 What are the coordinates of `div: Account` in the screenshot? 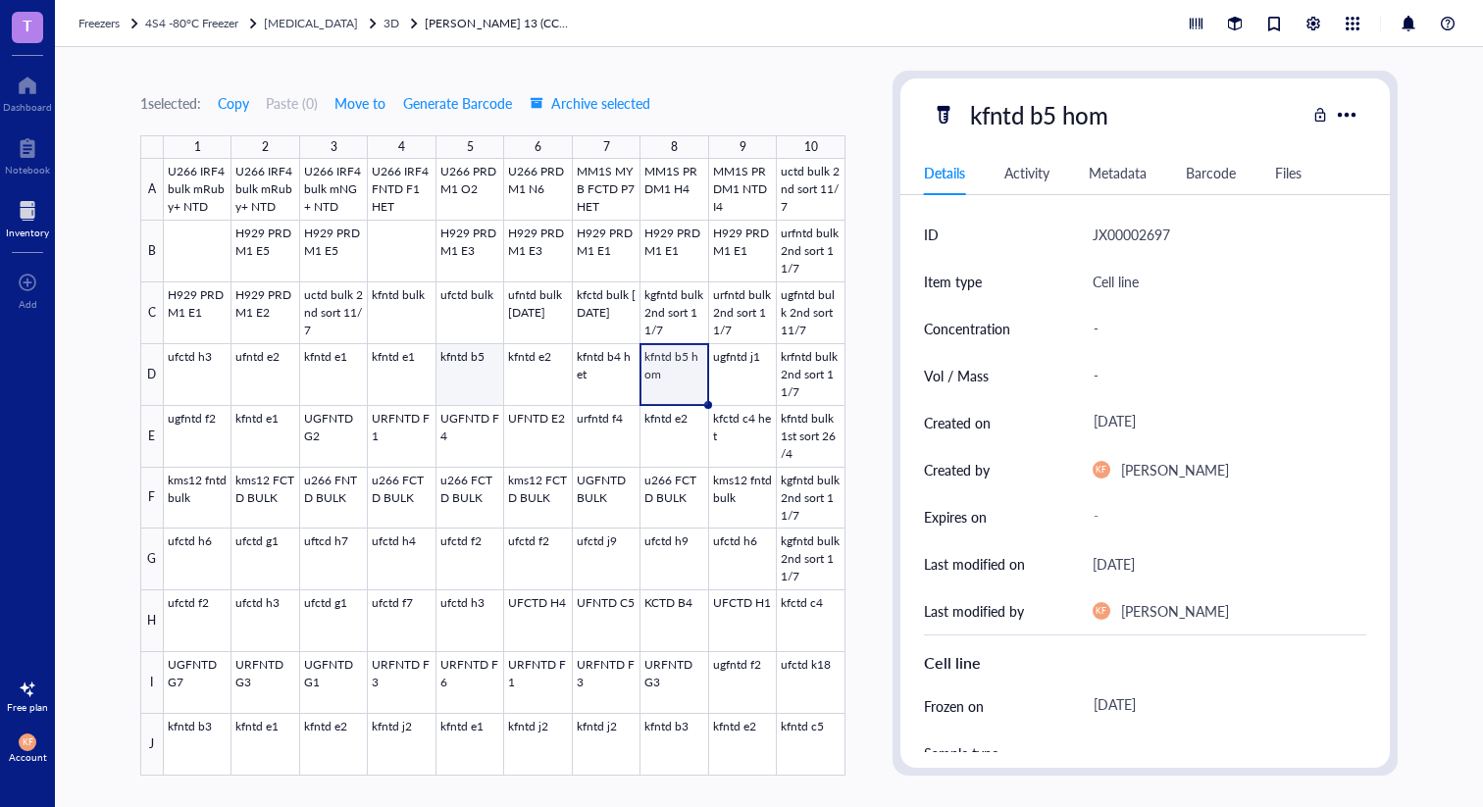 It's located at (27, 757).